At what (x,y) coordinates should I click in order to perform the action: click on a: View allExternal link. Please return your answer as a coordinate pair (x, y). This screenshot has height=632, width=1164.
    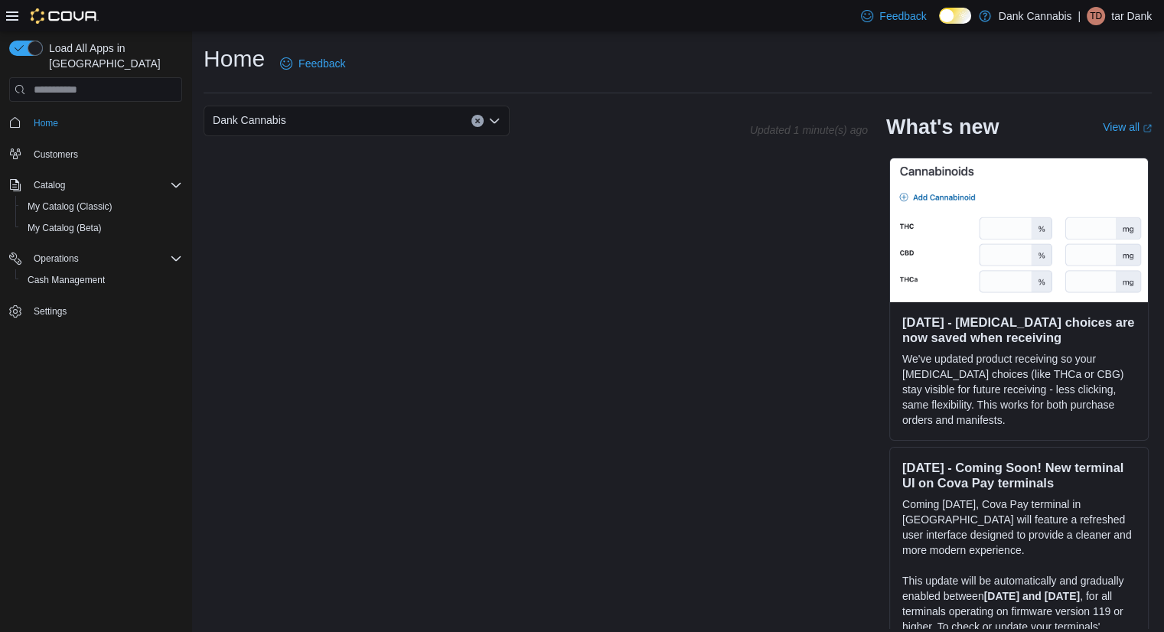
    Looking at the image, I should click on (1127, 127).